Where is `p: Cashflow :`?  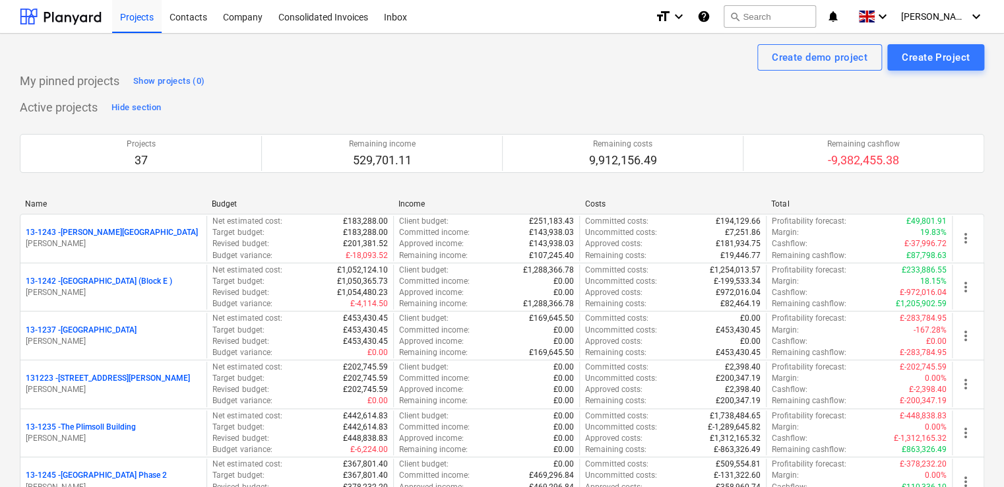
p: Cashflow : is located at coordinates (790, 438).